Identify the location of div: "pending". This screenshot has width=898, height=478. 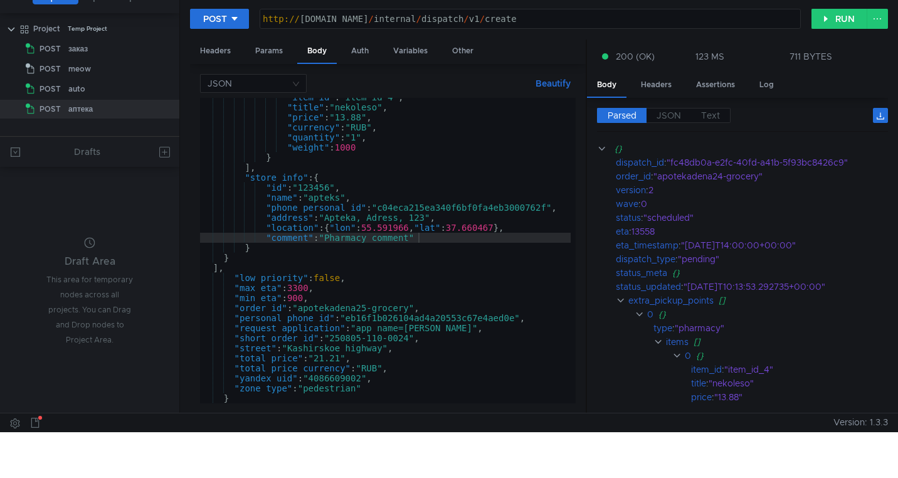
(775, 259).